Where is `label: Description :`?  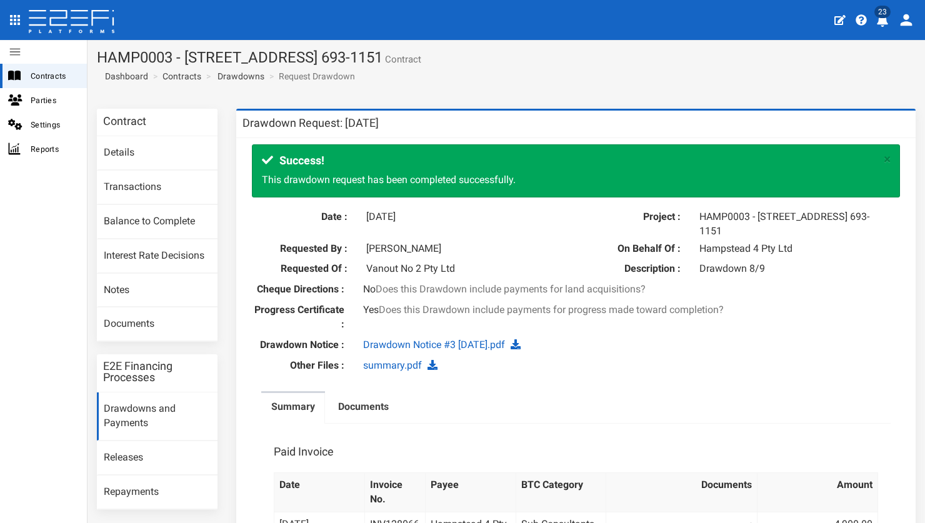
label: Description : is located at coordinates (638, 269).